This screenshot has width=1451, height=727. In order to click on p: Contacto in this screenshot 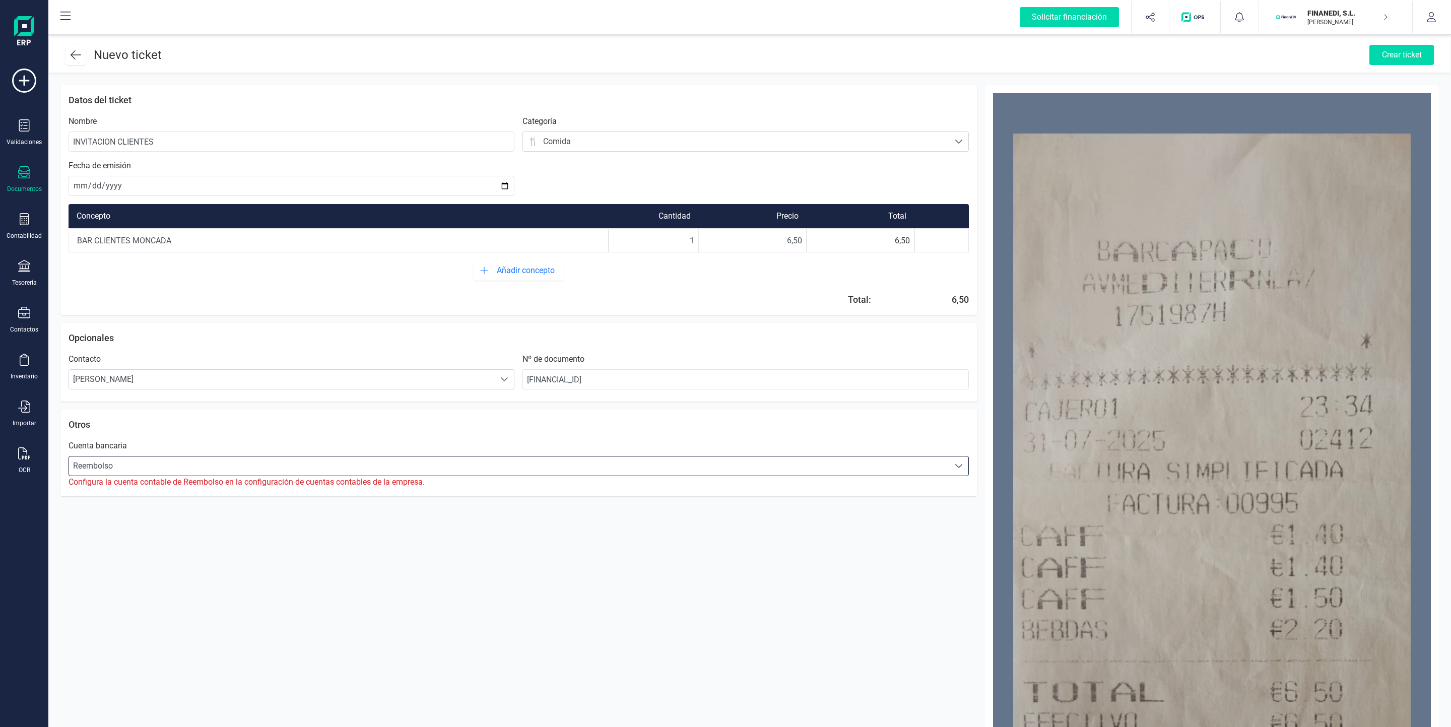, I will do `click(85, 359)`.